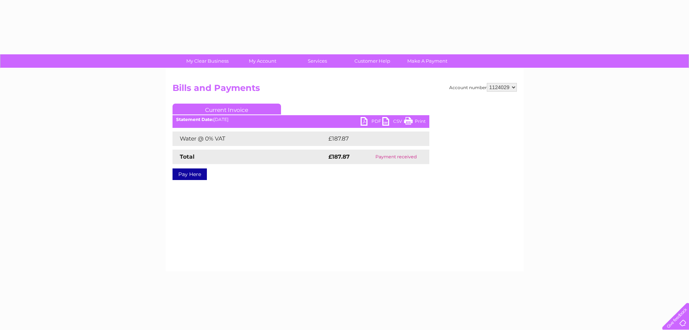 The height and width of the screenshot is (330, 689). I want to click on a: Make A Payment, so click(427, 61).